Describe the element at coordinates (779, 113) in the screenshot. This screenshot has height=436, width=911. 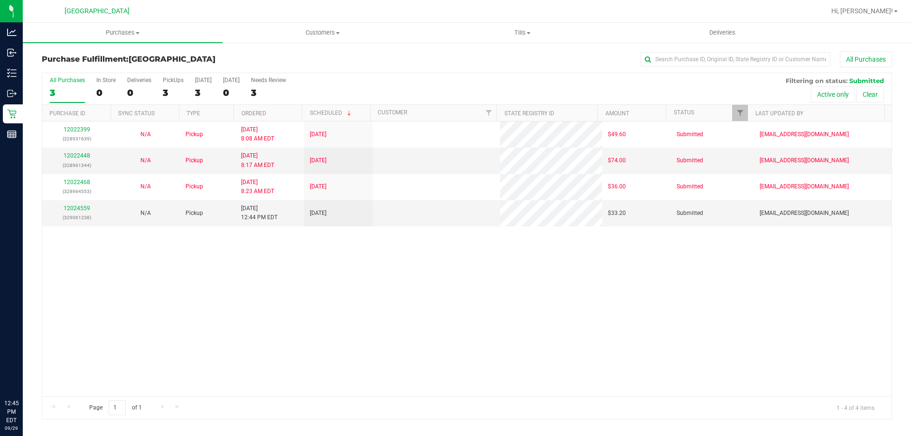
I see `a: Last Updated By` at that location.